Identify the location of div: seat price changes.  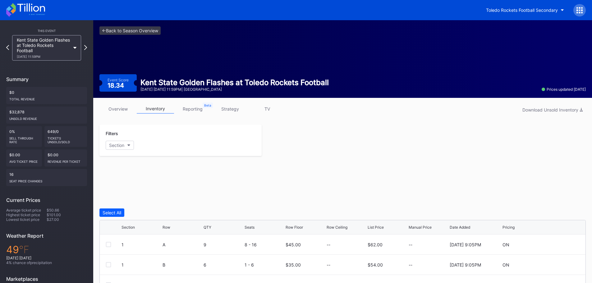
(47, 180).